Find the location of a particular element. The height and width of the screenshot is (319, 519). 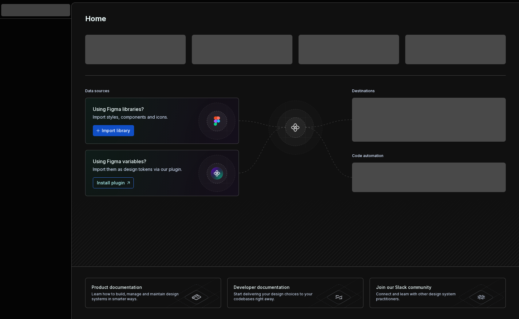

div: Import styles, components and icons. is located at coordinates (130, 117).